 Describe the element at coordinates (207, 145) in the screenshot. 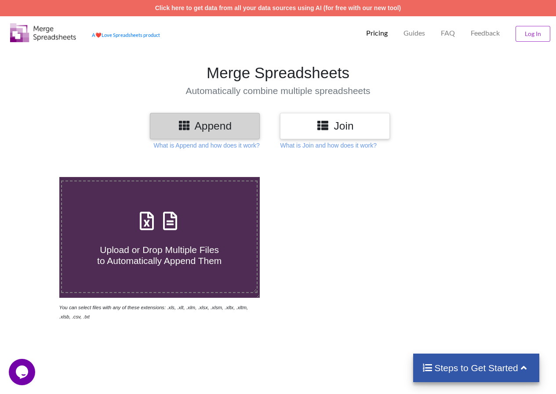

I see `p: What is Append and how does it work?` at that location.